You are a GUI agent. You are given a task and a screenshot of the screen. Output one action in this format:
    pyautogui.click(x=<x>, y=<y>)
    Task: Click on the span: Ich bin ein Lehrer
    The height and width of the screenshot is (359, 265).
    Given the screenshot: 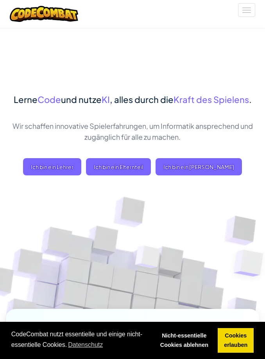 What is the action you would take?
    pyautogui.click(x=52, y=167)
    